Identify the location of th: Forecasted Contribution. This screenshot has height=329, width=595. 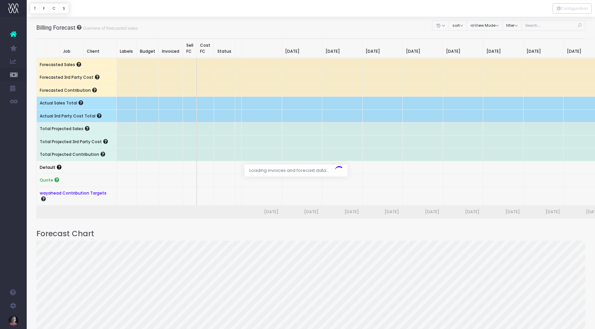
(76, 90).